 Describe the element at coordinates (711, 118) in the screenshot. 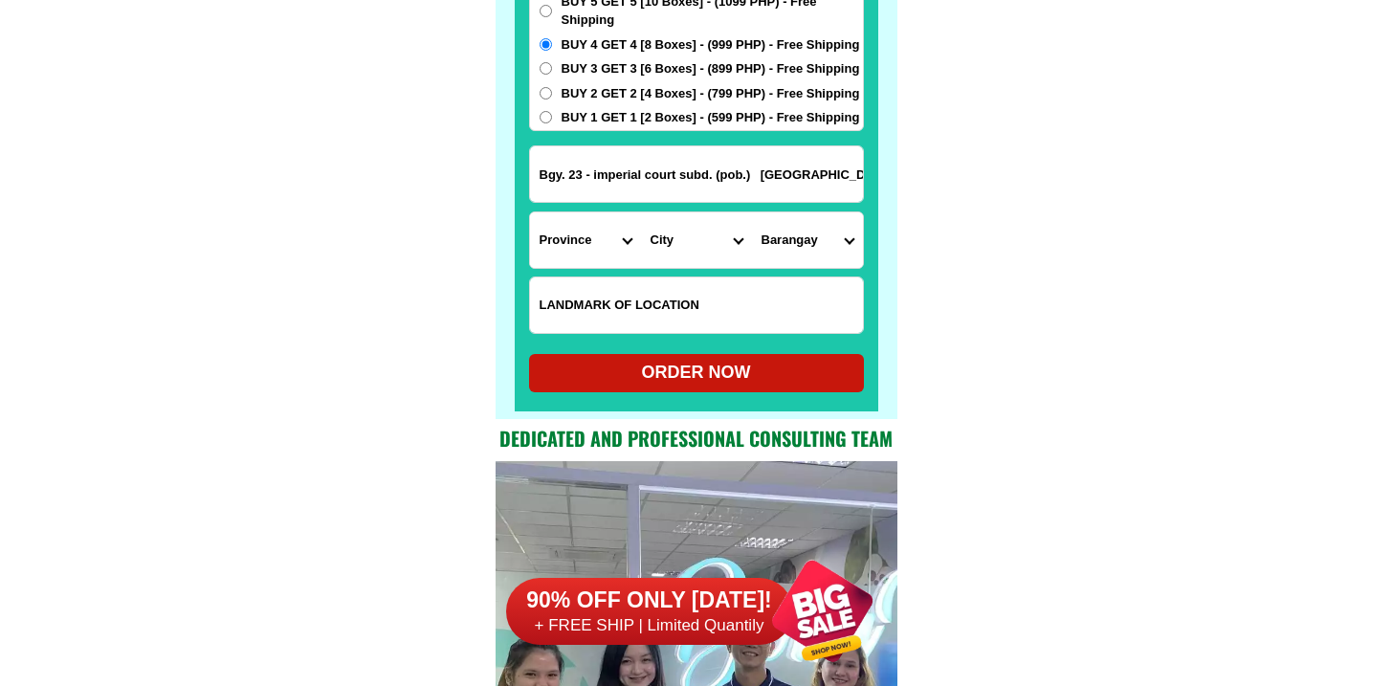

I see `span: BUY 1 GET 1 [2 Boxes] - (599 PHP) - Free Shipping` at that location.